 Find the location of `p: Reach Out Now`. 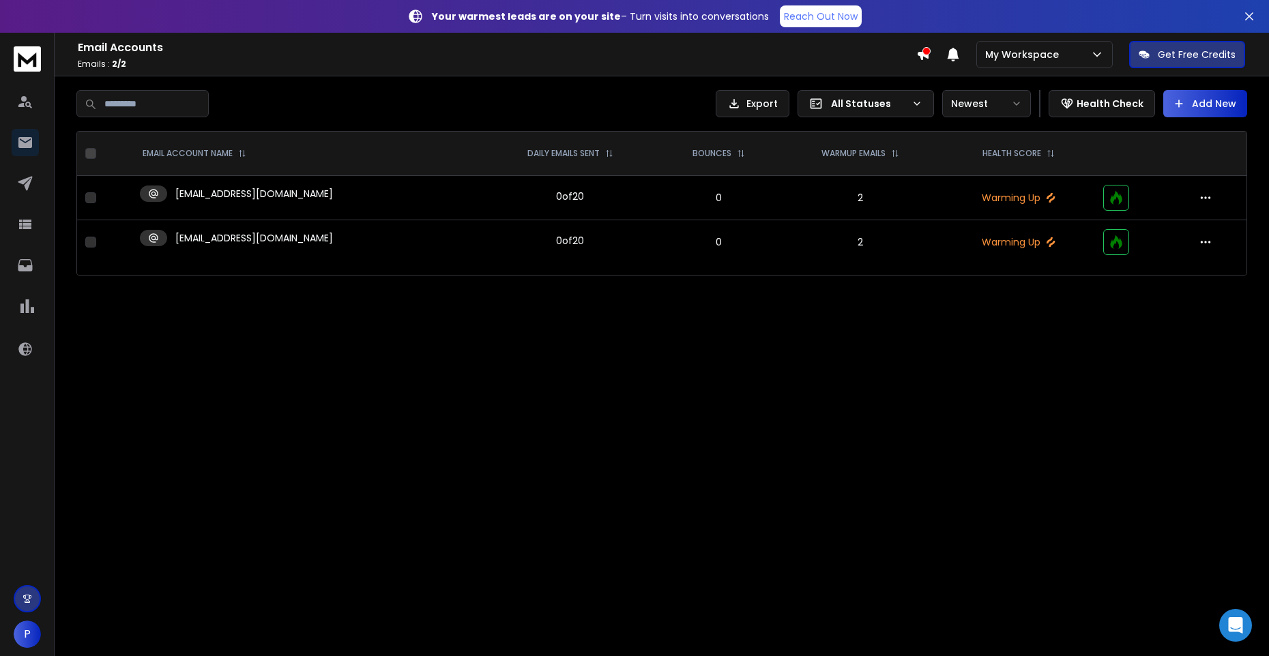

p: Reach Out Now is located at coordinates (820, 16).